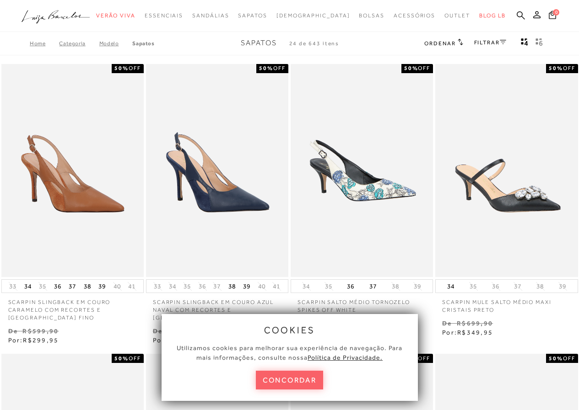  I want to click on button: Mostrar 4 produtos por linha, so click(524, 43).